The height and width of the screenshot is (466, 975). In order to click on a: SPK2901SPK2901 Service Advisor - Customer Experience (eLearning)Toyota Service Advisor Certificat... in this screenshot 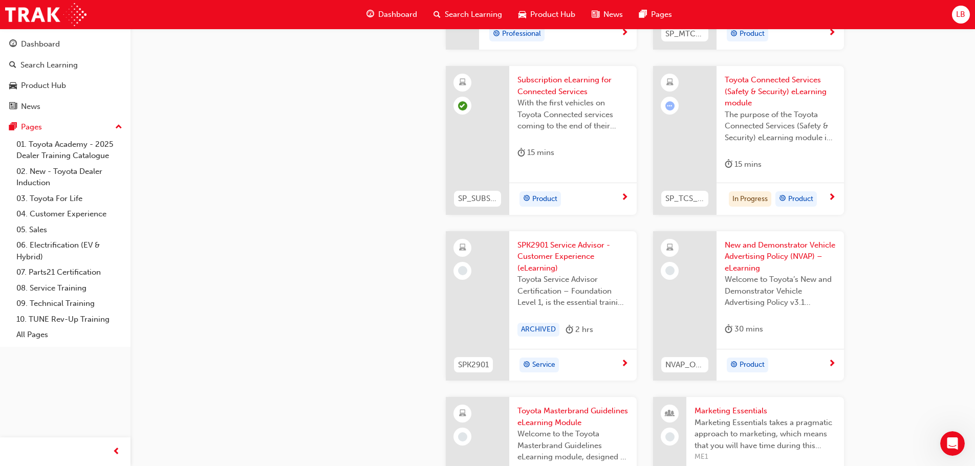, I will do `click(541, 306)`.